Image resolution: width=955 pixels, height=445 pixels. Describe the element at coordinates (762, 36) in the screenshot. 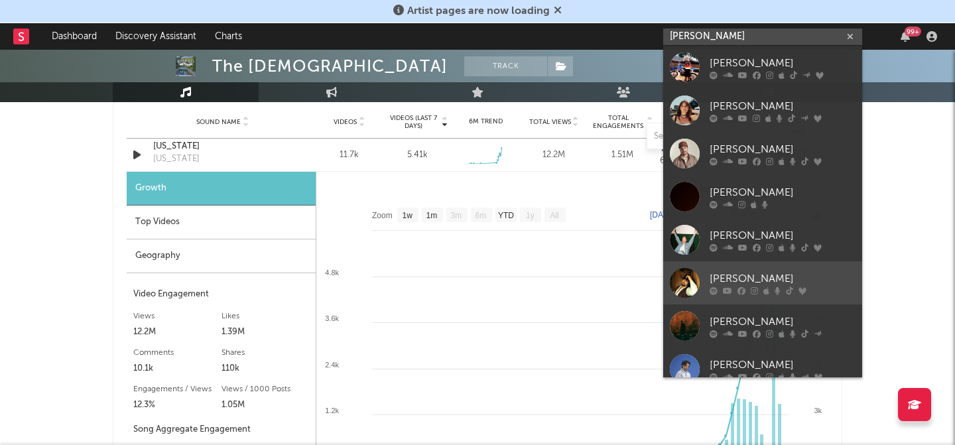

I see `input: Search for artists` at that location.